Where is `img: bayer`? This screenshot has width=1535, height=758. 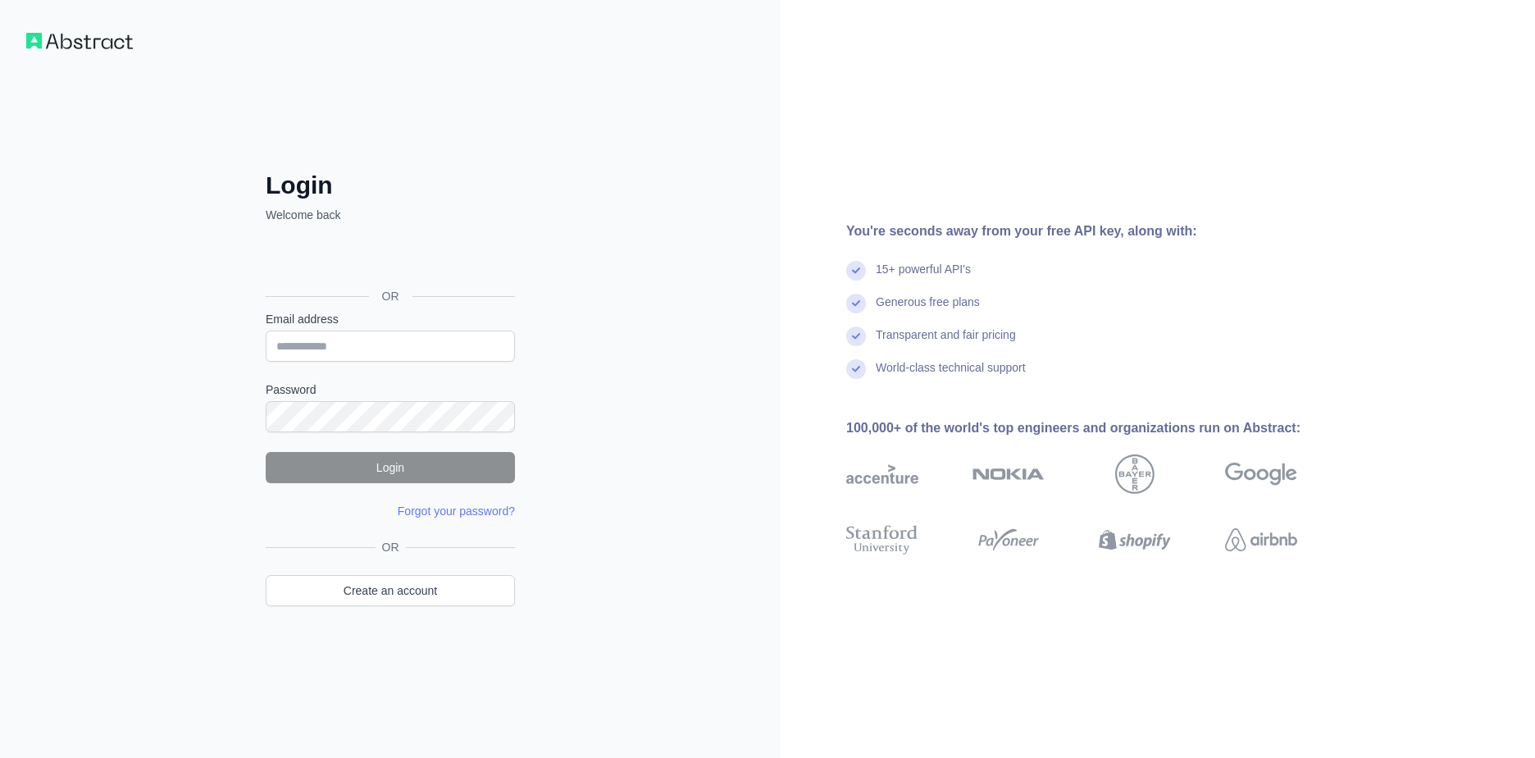
img: bayer is located at coordinates (1135, 474).